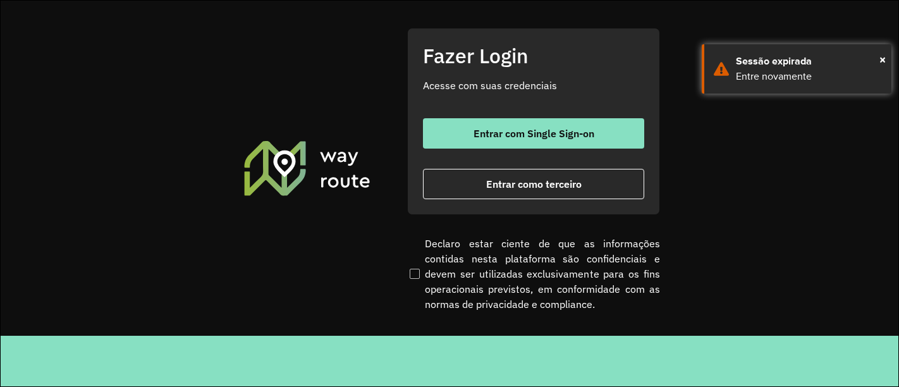 The width and height of the screenshot is (899, 387). What do you see at coordinates (533, 85) in the screenshot?
I see `p: Acesse com suas credenciais` at bounding box center [533, 85].